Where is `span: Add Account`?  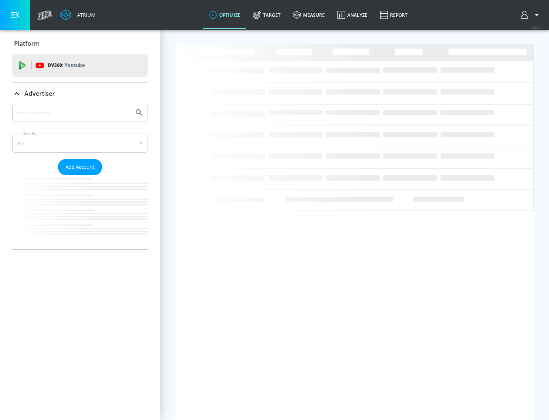 span: Add Account is located at coordinates (80, 167).